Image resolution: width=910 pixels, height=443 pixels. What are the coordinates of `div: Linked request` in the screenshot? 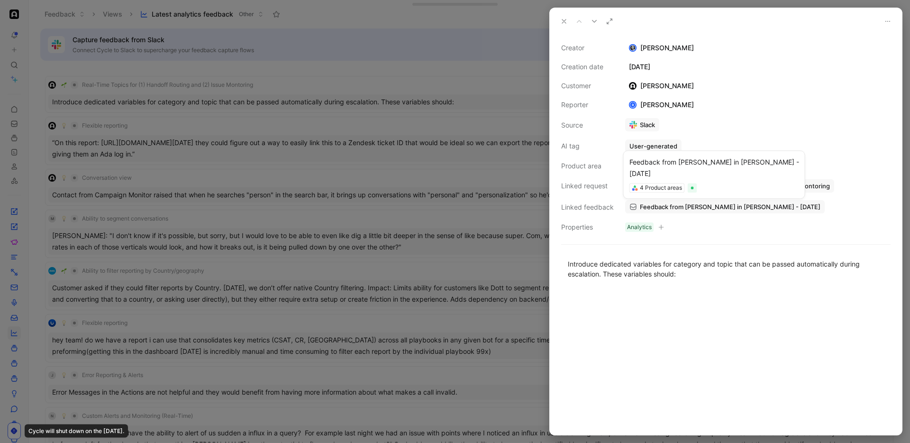 It's located at (587, 186).